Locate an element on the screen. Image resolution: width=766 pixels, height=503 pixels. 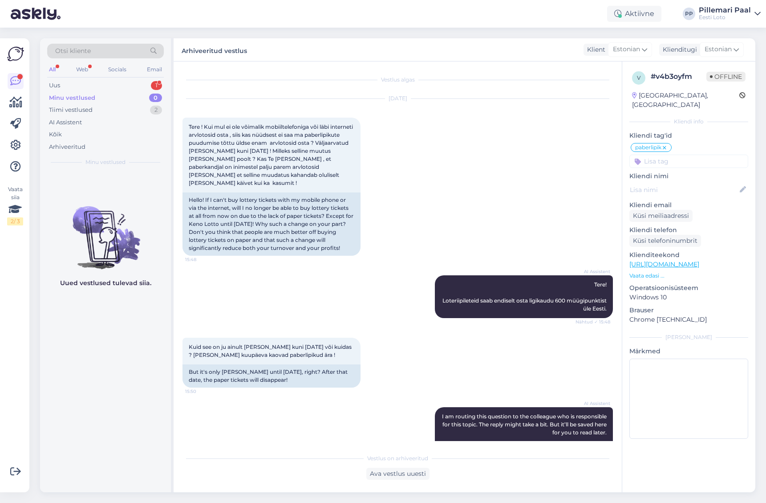
div: Hello! If I can't buy lottery tickets with my mobile phone or via the internet, will I no longer ... is located at coordinates (272, 224).